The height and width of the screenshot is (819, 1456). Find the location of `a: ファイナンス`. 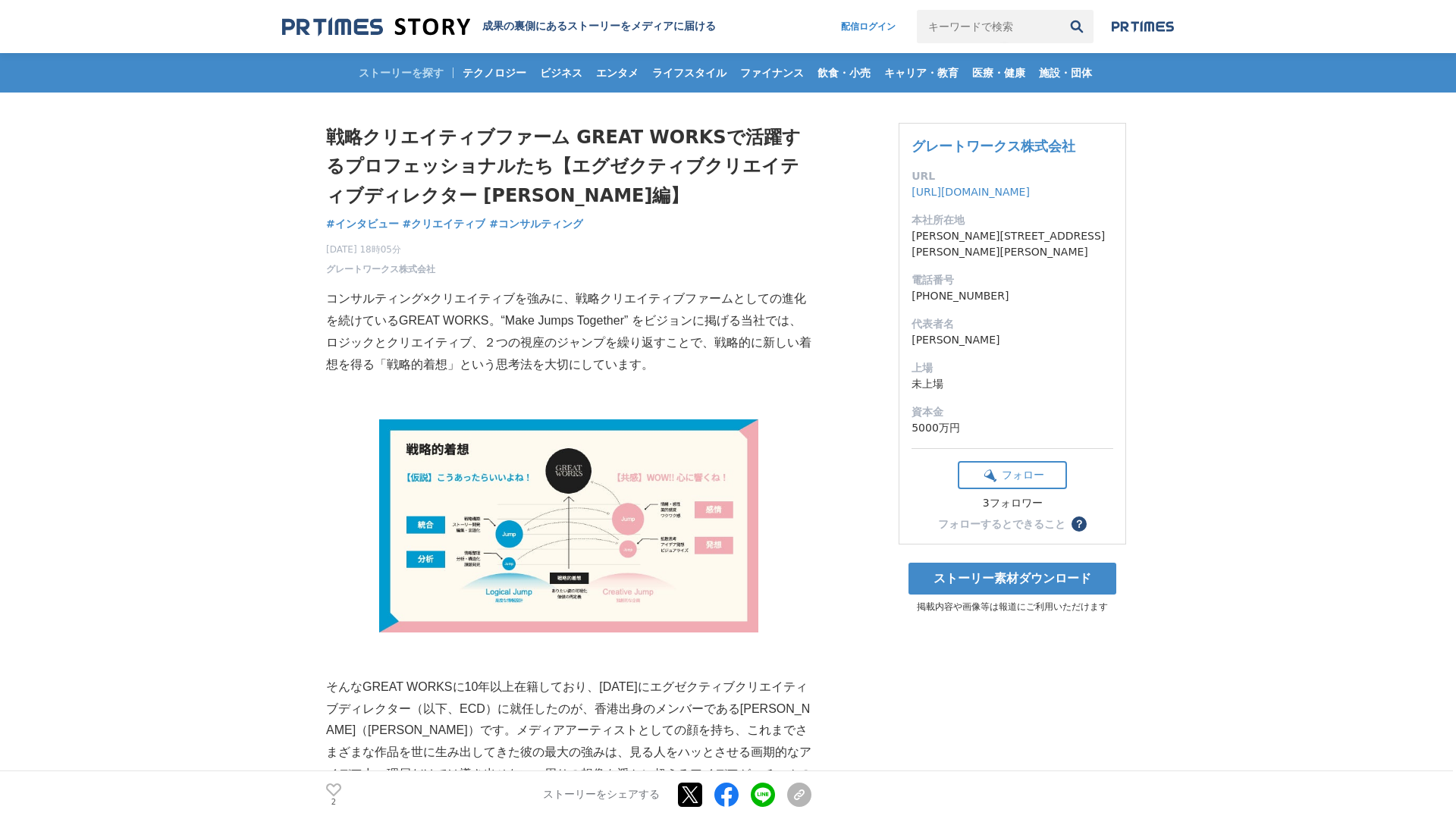

a: ファイナンス is located at coordinates (772, 73).